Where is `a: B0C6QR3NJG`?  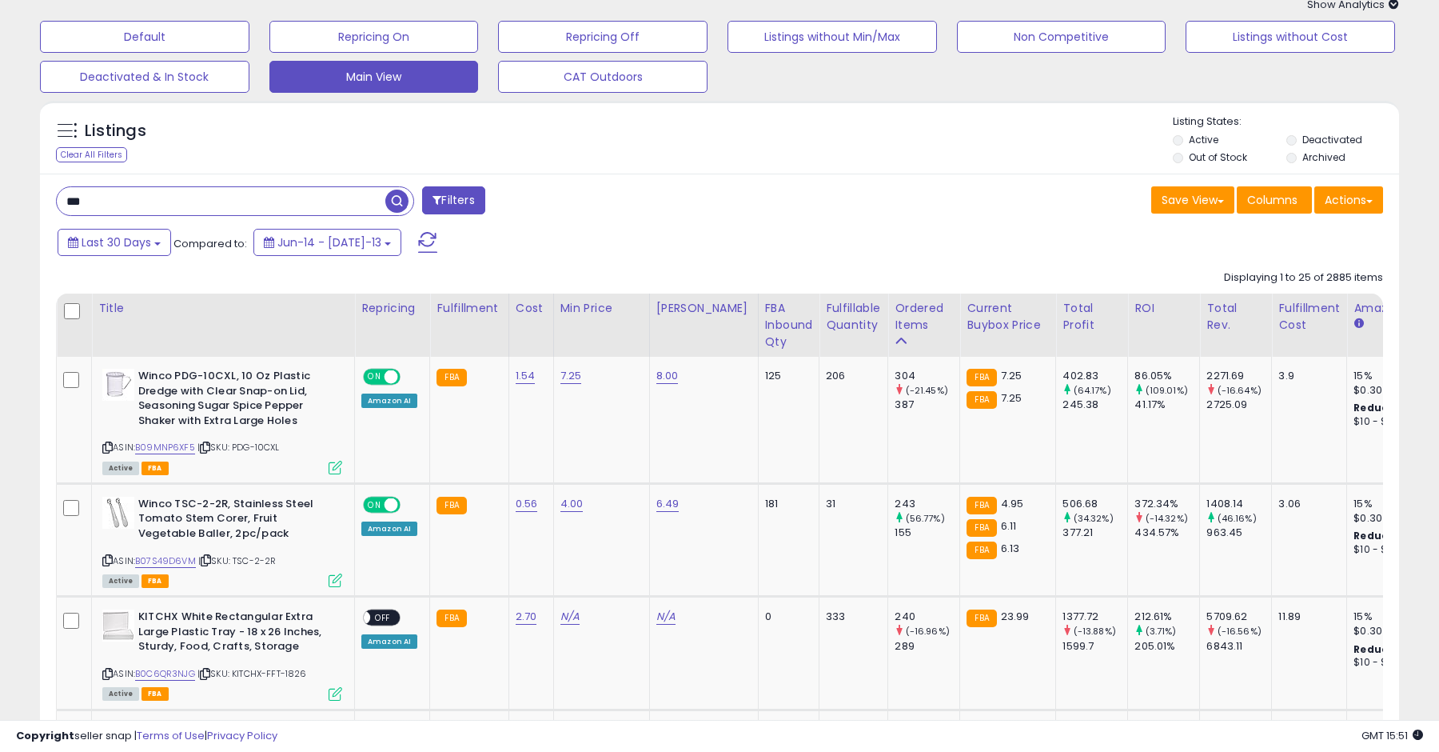
a: B0C6QR3NJG is located at coordinates (165, 673).